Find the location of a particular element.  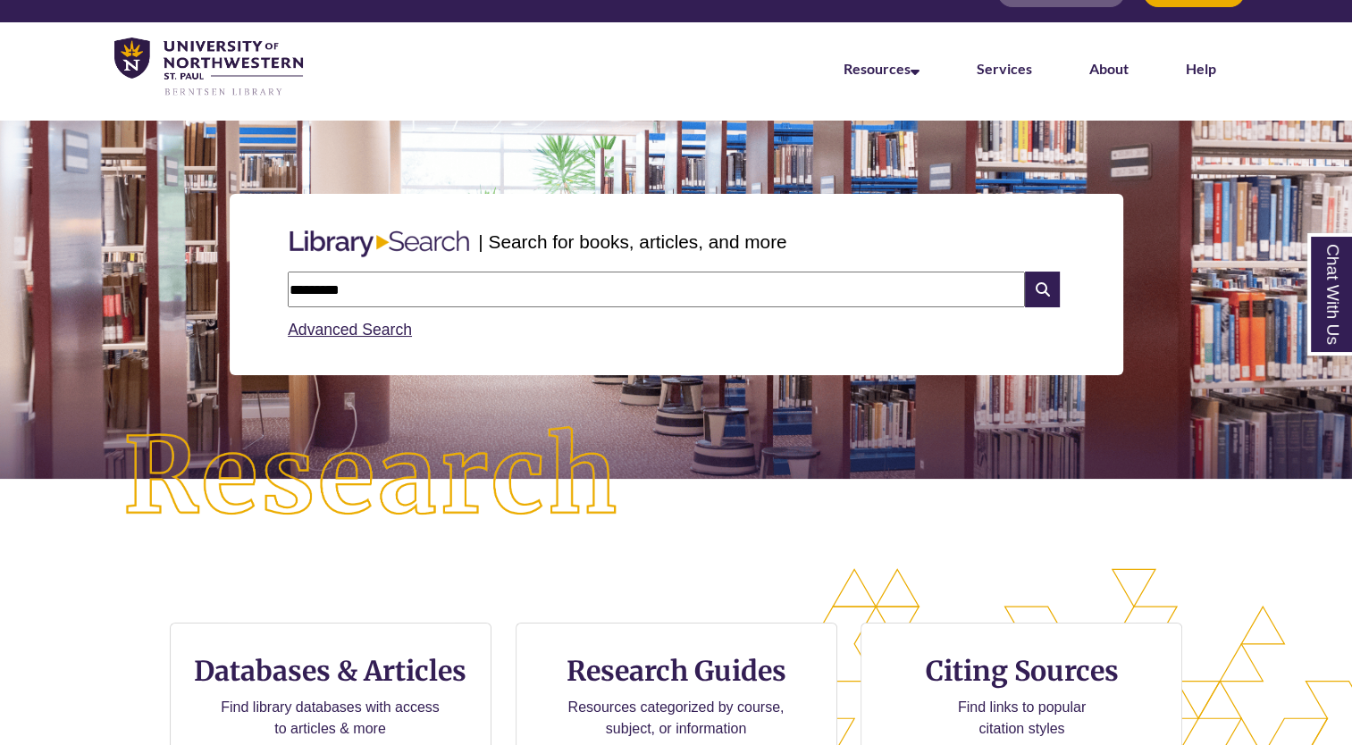

h3: Research Guides is located at coordinates (676, 671).